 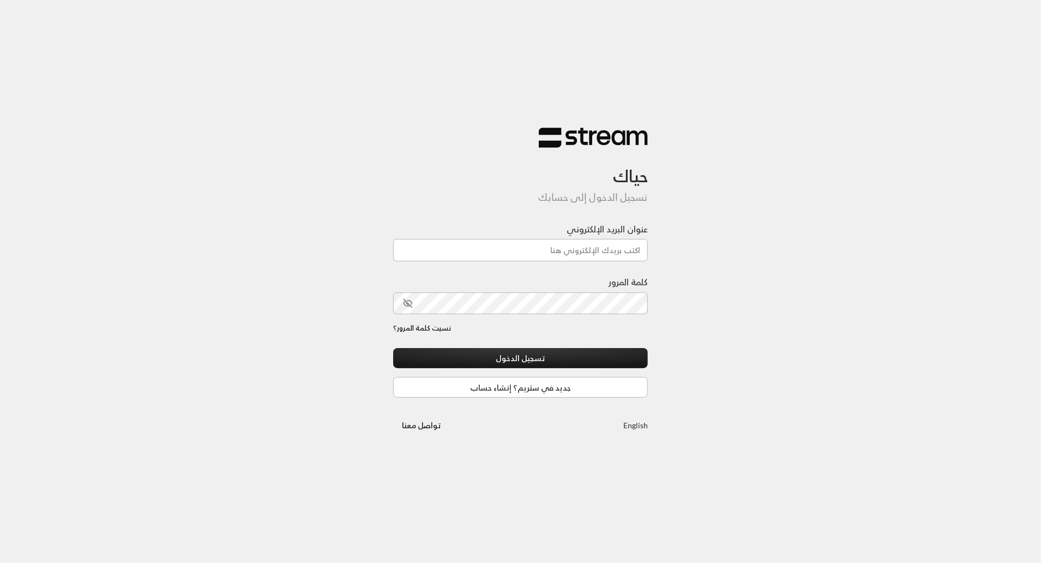 I want to click on a: English, so click(x=635, y=425).